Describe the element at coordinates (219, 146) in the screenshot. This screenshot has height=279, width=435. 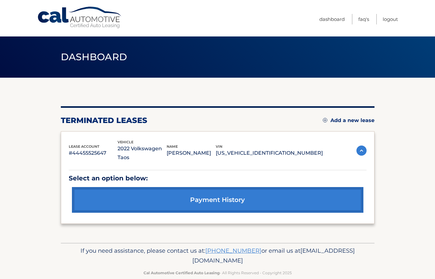
I see `span: vin` at that location.